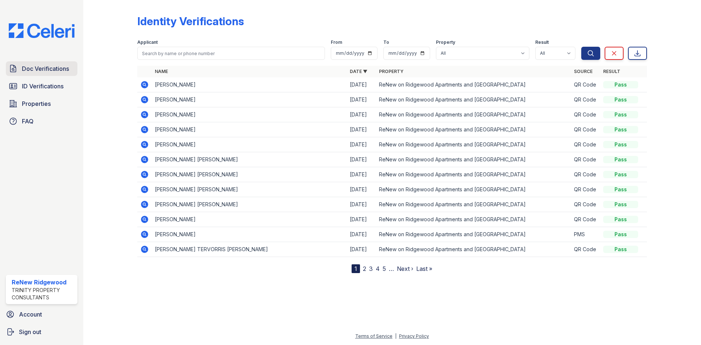 The image size is (701, 345). Describe the element at coordinates (42, 332) in the screenshot. I see `a: Sign out` at that location.